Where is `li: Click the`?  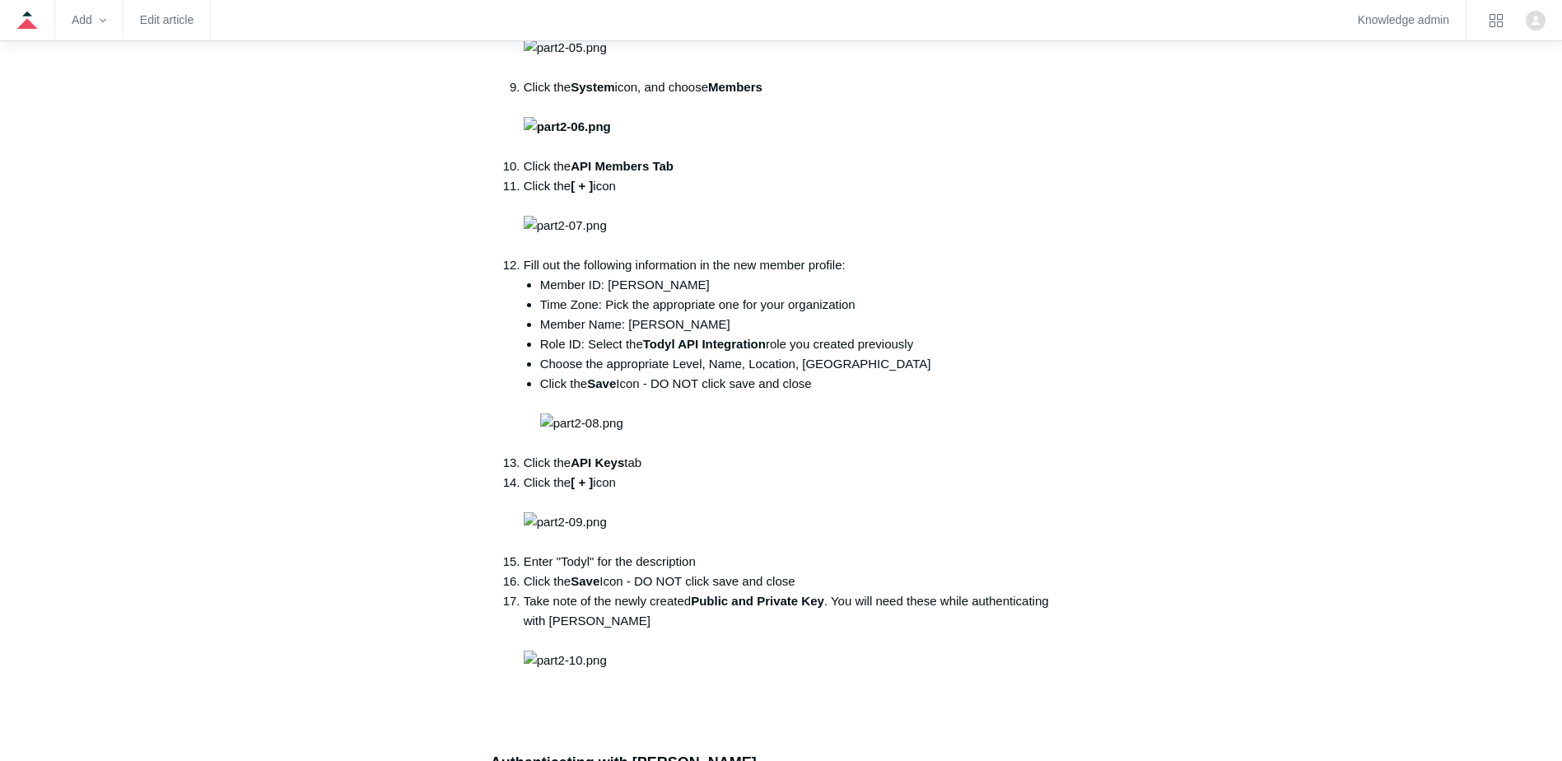
li: Click the is located at coordinates (798, 166).